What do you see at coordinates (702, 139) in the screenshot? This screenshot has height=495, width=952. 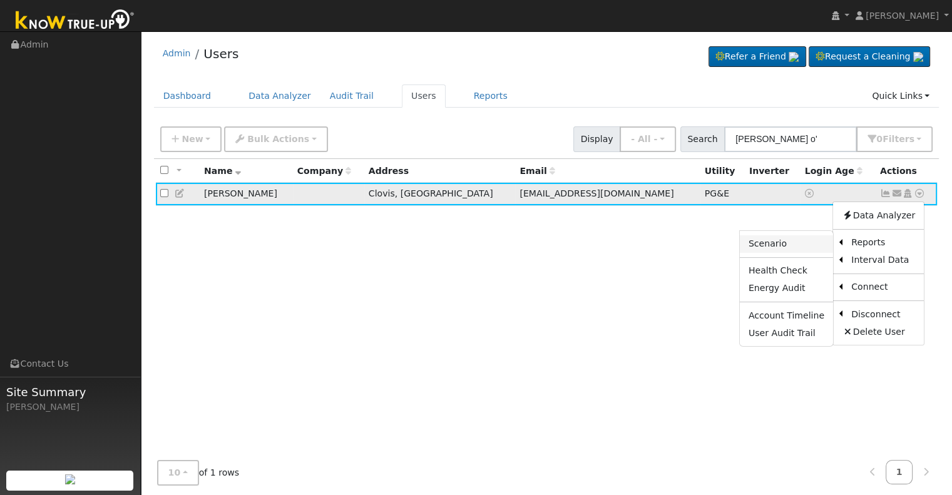 I see `span: Search` at bounding box center [702, 139].